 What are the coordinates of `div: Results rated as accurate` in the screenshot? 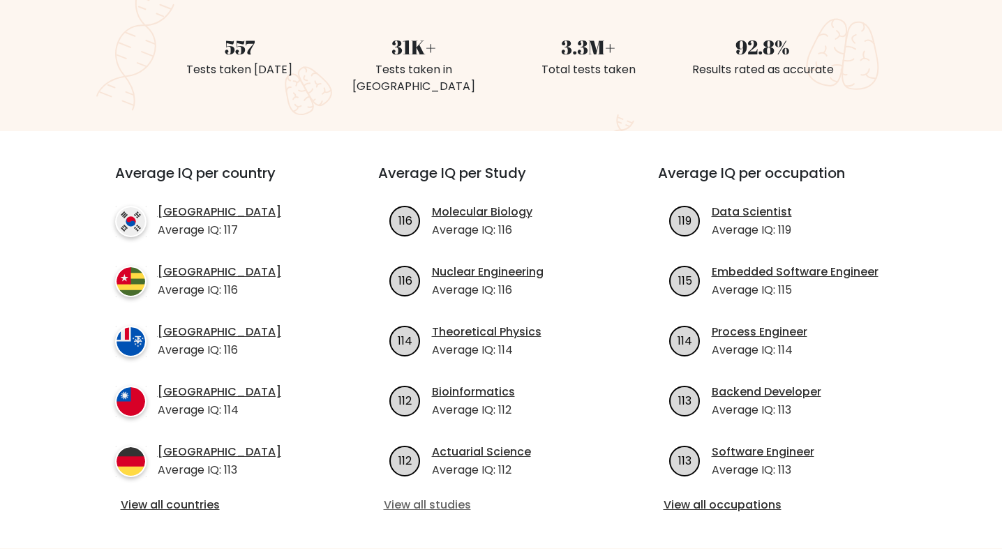 It's located at (763, 70).